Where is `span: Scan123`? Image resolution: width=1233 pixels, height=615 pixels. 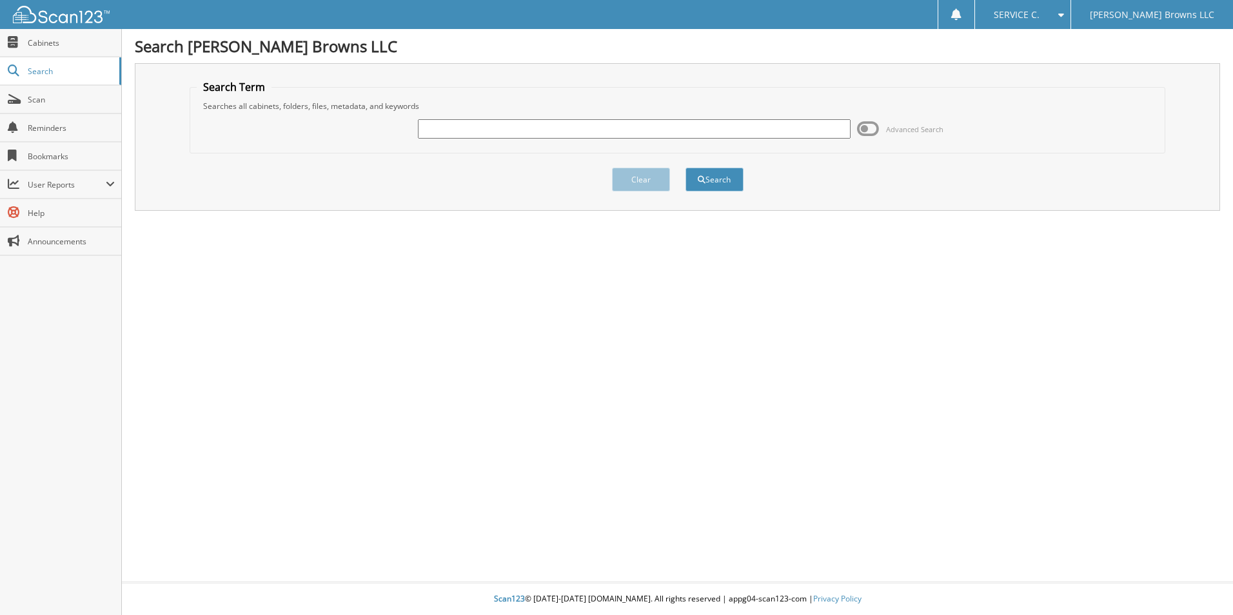
span: Scan123 is located at coordinates (509, 598).